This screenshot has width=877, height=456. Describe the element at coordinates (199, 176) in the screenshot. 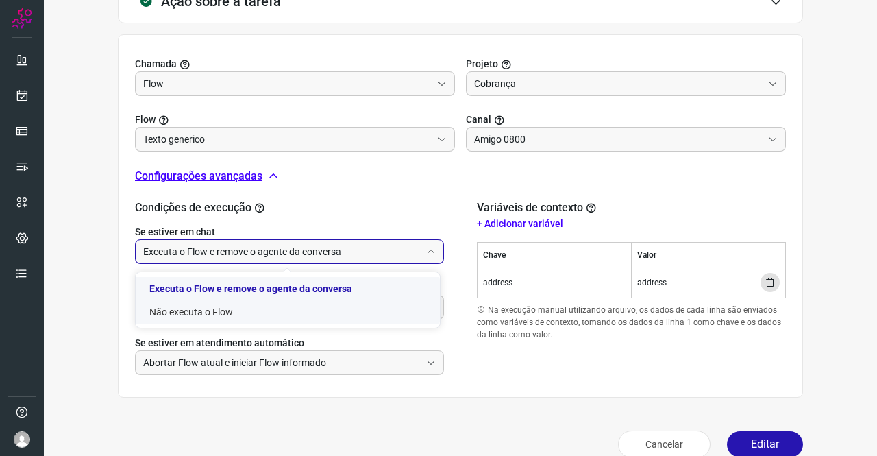

I see `p: Configurações avançadas` at that location.